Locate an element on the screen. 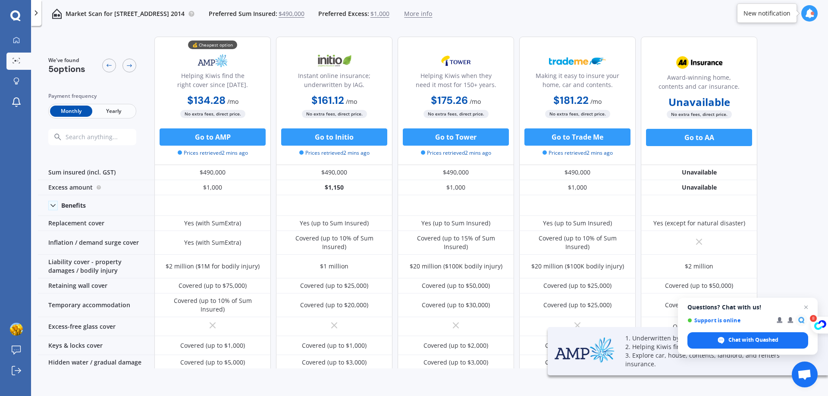  div: Hidden water / gradual damage is located at coordinates (96, 363).